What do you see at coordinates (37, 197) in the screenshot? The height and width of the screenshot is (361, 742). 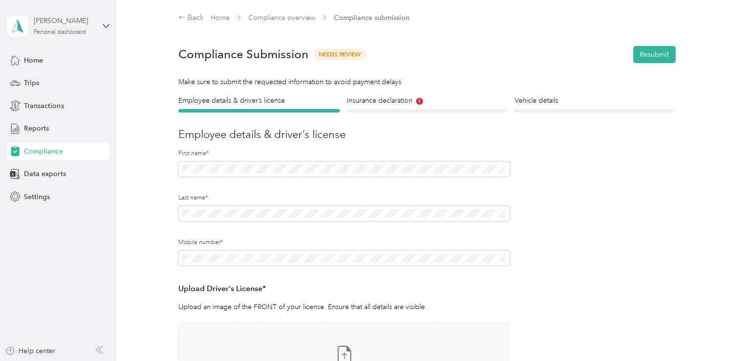 I see `span: Settings` at bounding box center [37, 197].